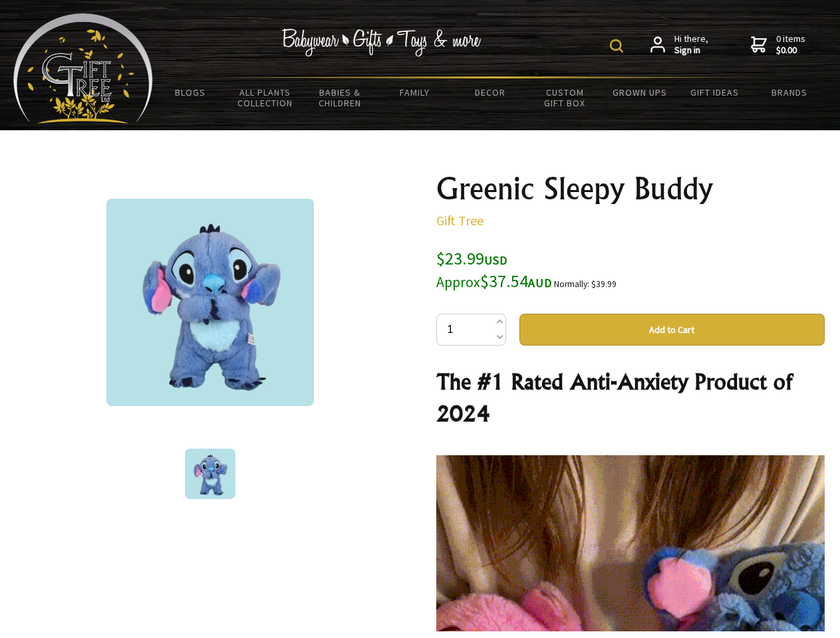 The width and height of the screenshot is (840, 638). Describe the element at coordinates (789, 92) in the screenshot. I see `a: Brands` at that location.